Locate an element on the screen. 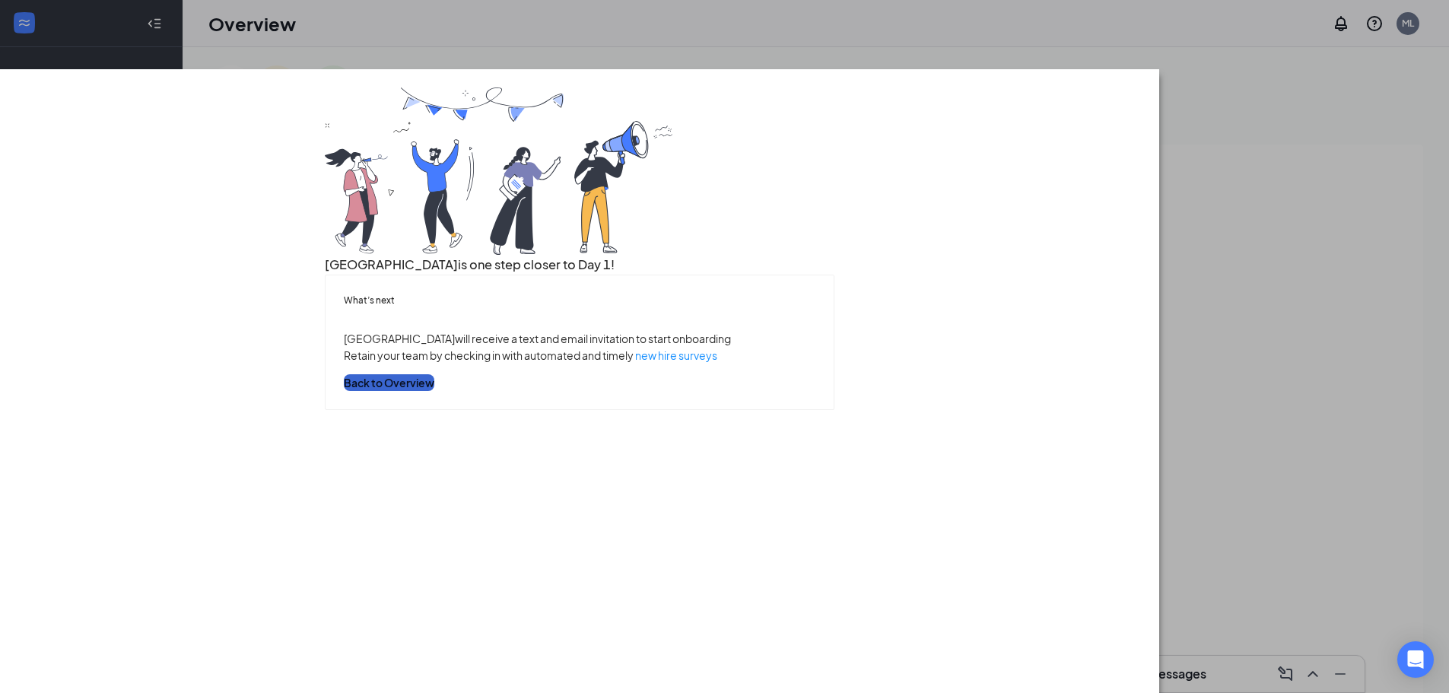 This screenshot has height=693, width=1449. a: new hire surveys is located at coordinates (676, 355).